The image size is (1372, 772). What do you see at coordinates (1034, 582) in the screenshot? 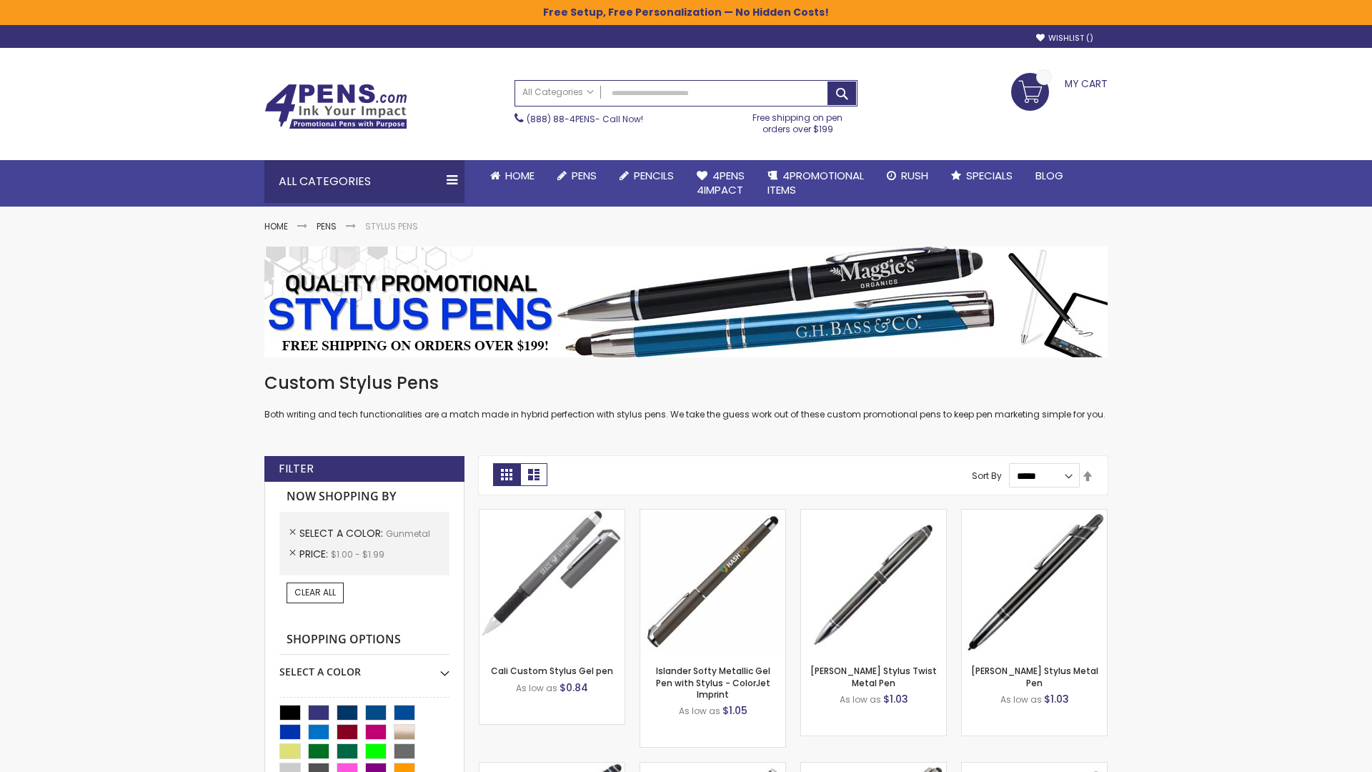
I see `img: Olson Stylus Metal Pen-Gunmetal` at bounding box center [1034, 582].